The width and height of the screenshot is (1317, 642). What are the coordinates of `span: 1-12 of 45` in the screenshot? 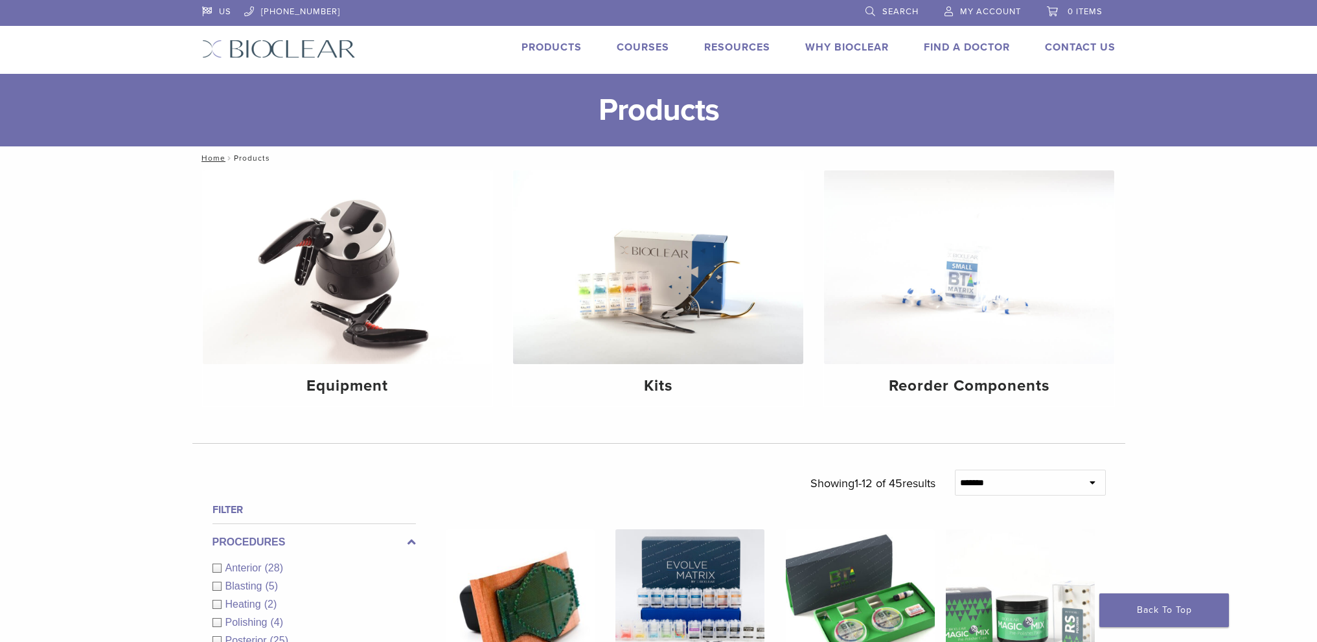 It's located at (879, 483).